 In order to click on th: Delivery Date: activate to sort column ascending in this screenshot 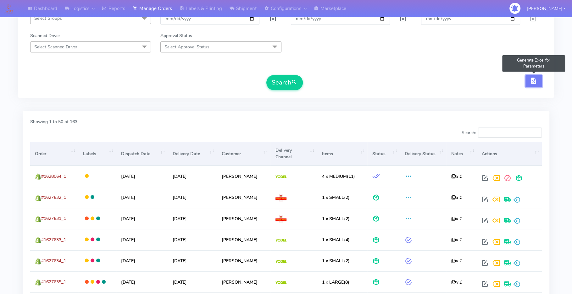, I will do `click(192, 154)`.